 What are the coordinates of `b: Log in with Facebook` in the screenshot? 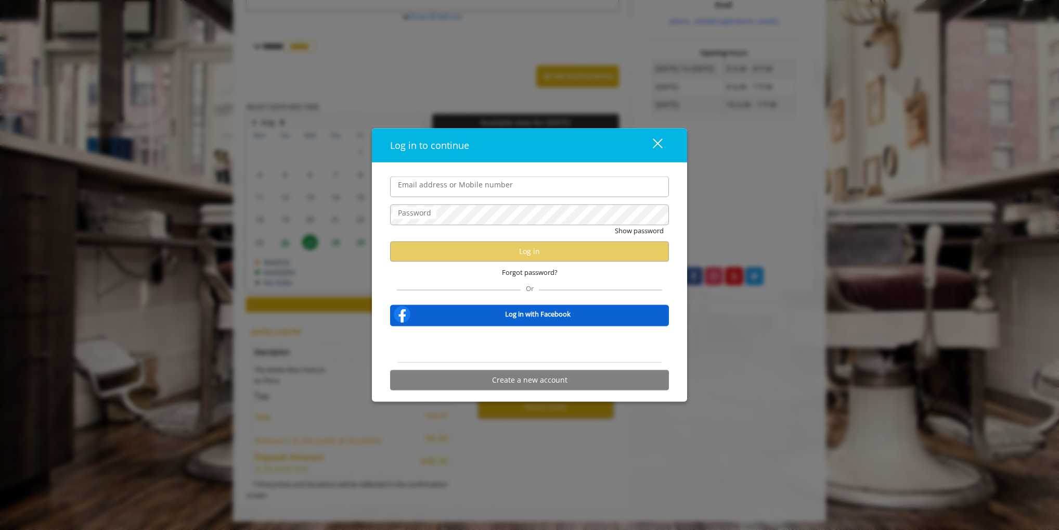 It's located at (538, 314).